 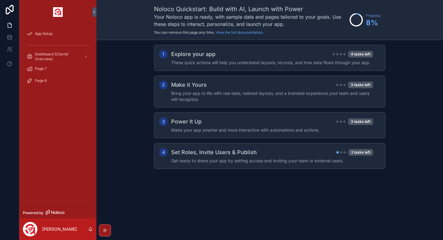 I want to click on span: Page 7, so click(x=41, y=69).